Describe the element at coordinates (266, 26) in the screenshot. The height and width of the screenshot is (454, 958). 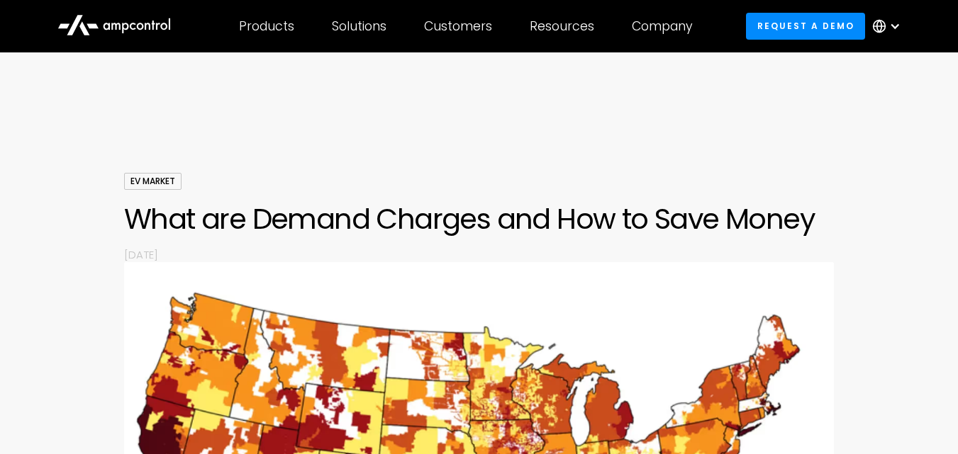
I see `div: Products` at that location.